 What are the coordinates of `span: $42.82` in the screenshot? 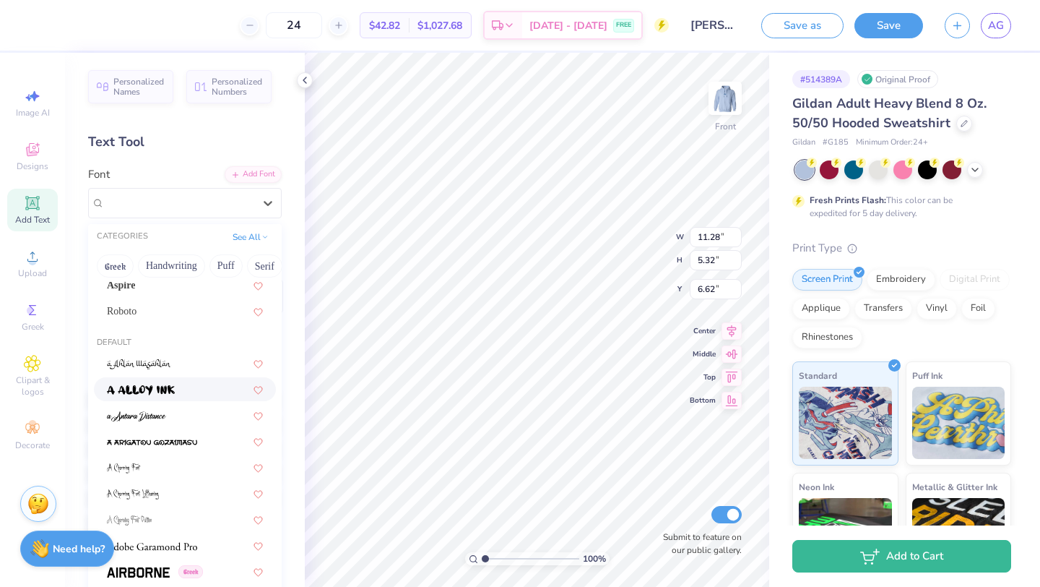 It's located at (384, 25).